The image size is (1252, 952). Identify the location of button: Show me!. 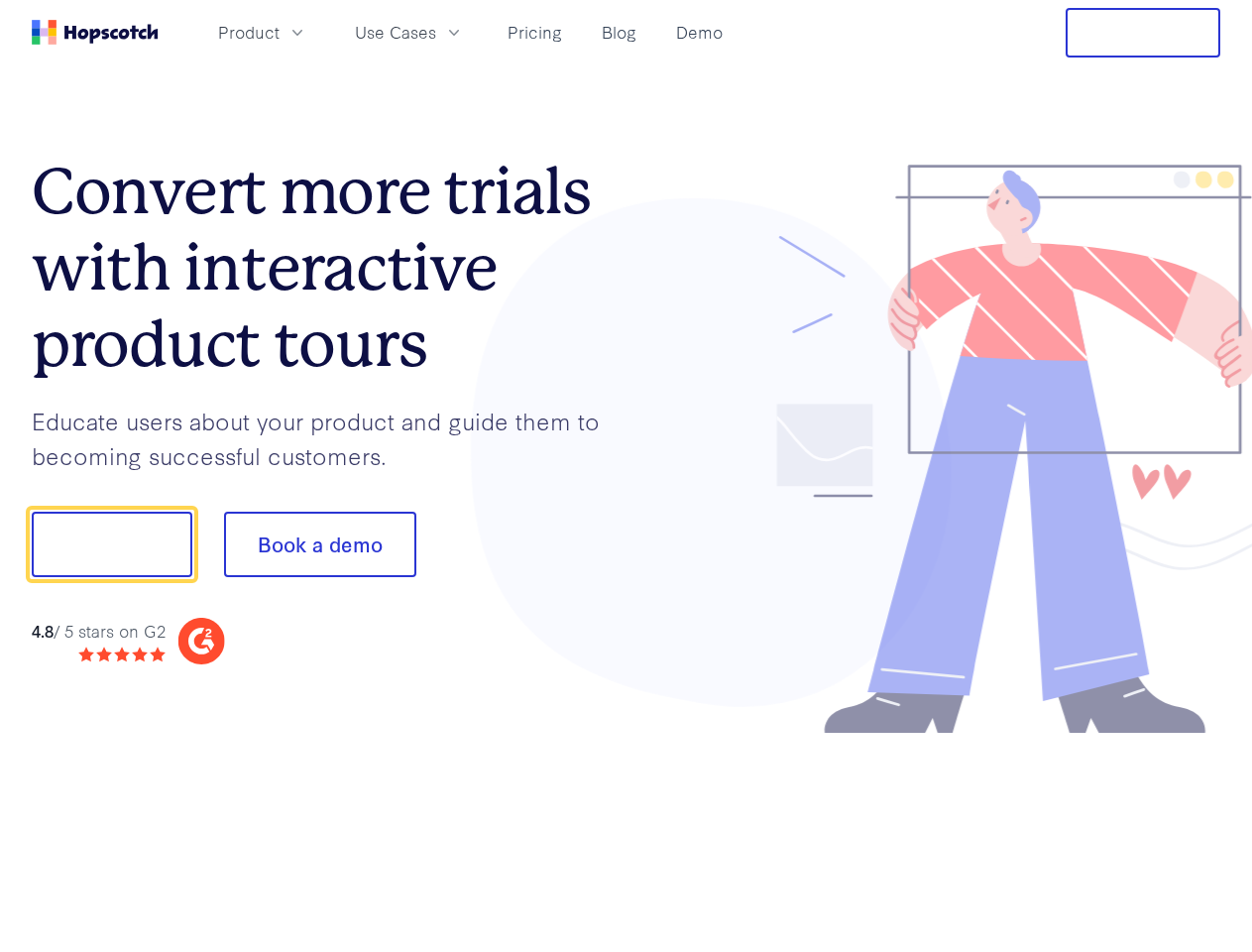
(112, 544).